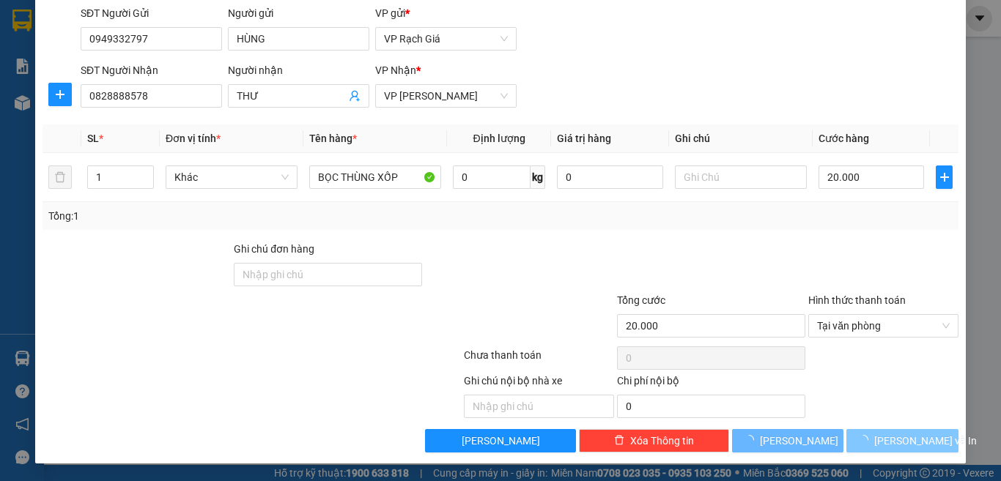  Describe the element at coordinates (396, 70) in the screenshot. I see `span: VP Nhận` at that location.